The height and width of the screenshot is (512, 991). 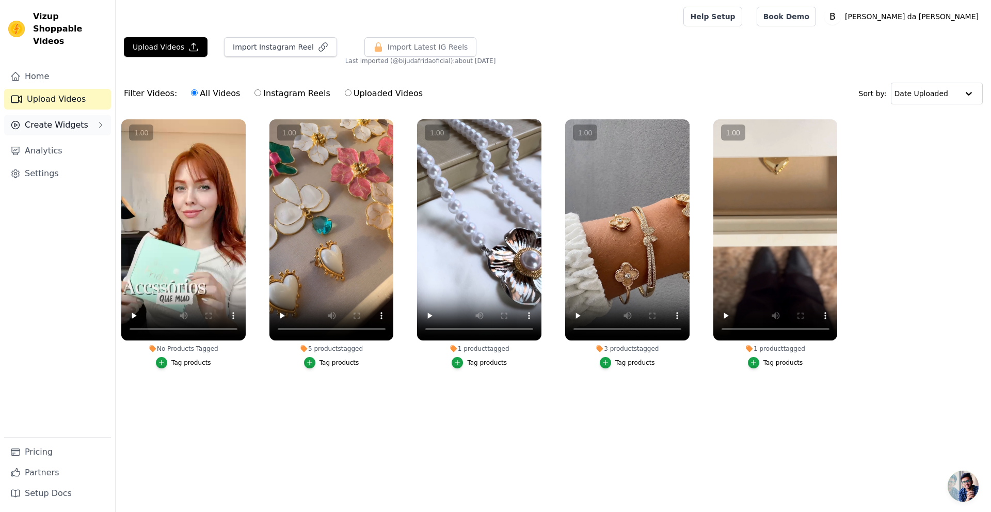 What do you see at coordinates (70, 29) in the screenshot?
I see `span: Vizup Shoppable Videos` at bounding box center [70, 29].